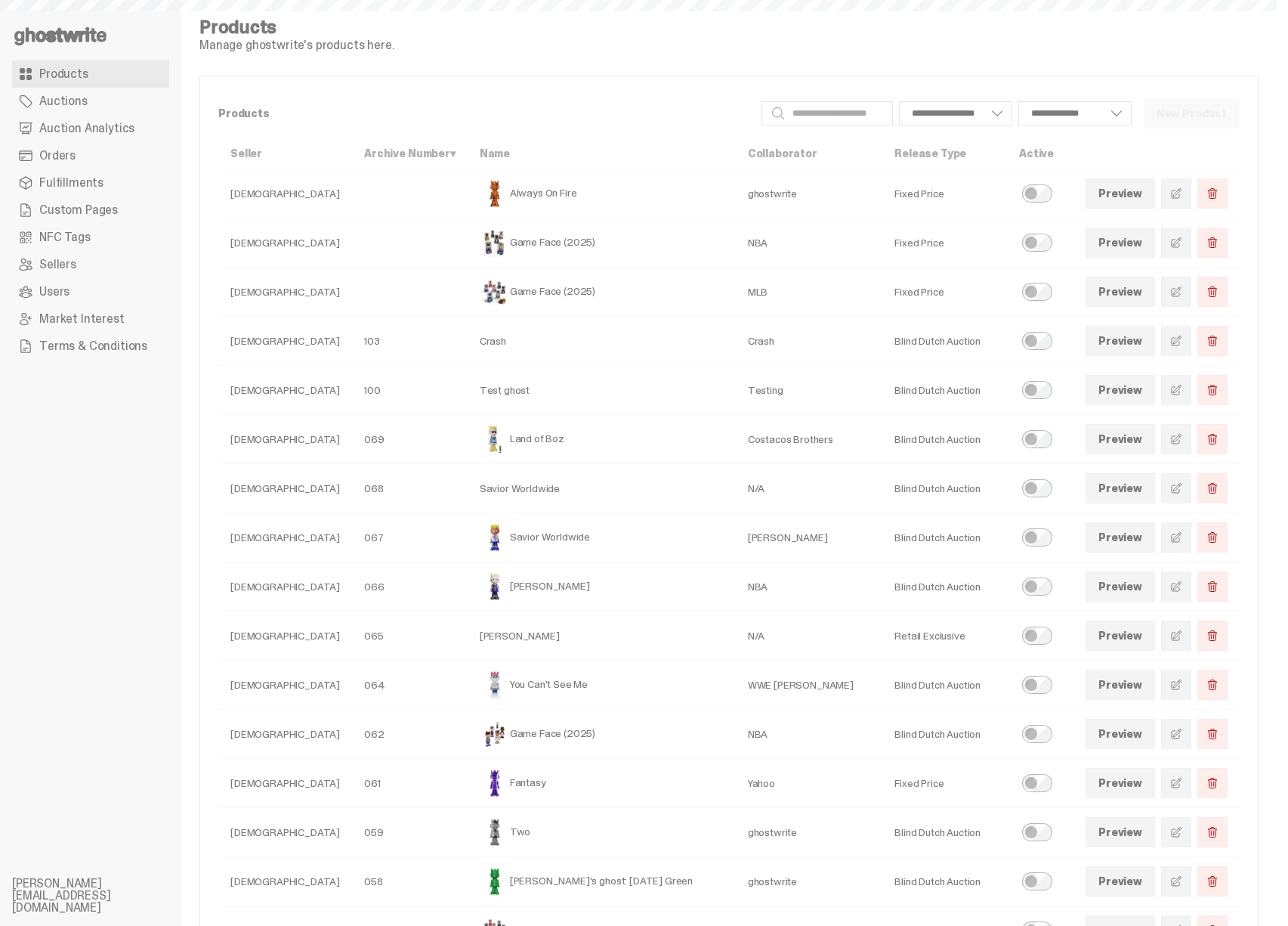  What do you see at coordinates (601, 439) in the screenshot?
I see `td: Land of Boz` at bounding box center [601, 439].